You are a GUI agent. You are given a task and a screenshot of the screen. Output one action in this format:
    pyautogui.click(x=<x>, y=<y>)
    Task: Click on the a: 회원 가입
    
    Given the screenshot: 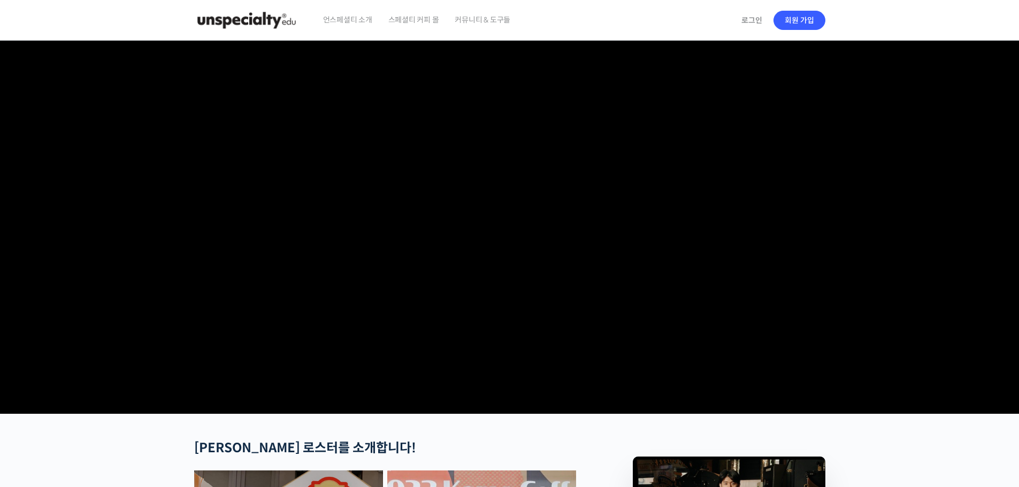 What is the action you would take?
    pyautogui.click(x=799, y=20)
    